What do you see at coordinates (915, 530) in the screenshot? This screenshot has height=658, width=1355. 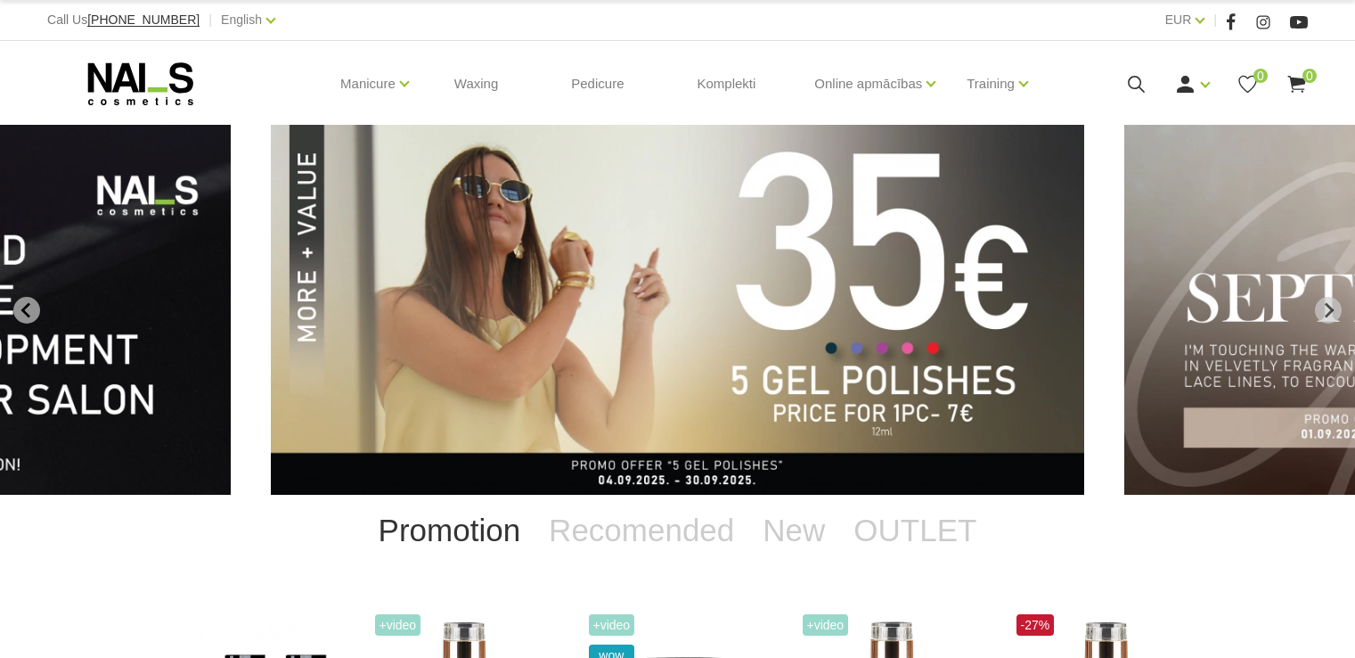 I see `a: OUTLET` at bounding box center [915, 530].